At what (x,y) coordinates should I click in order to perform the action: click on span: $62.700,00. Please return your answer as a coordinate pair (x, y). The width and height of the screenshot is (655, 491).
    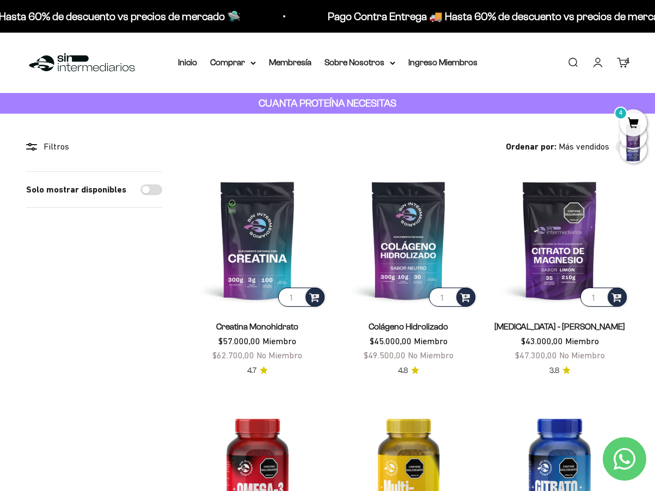
    Looking at the image, I should click on (233, 355).